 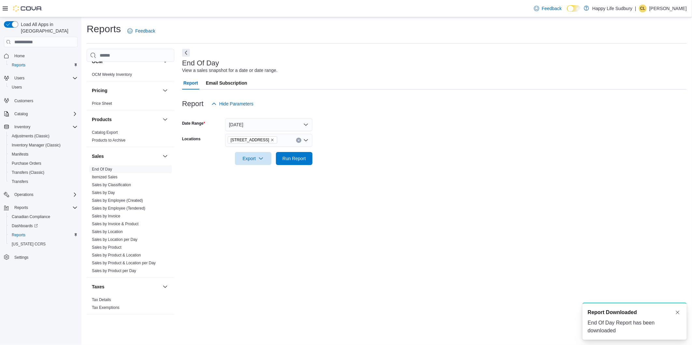 I want to click on button: Inventory Manager (Classic), so click(x=43, y=145).